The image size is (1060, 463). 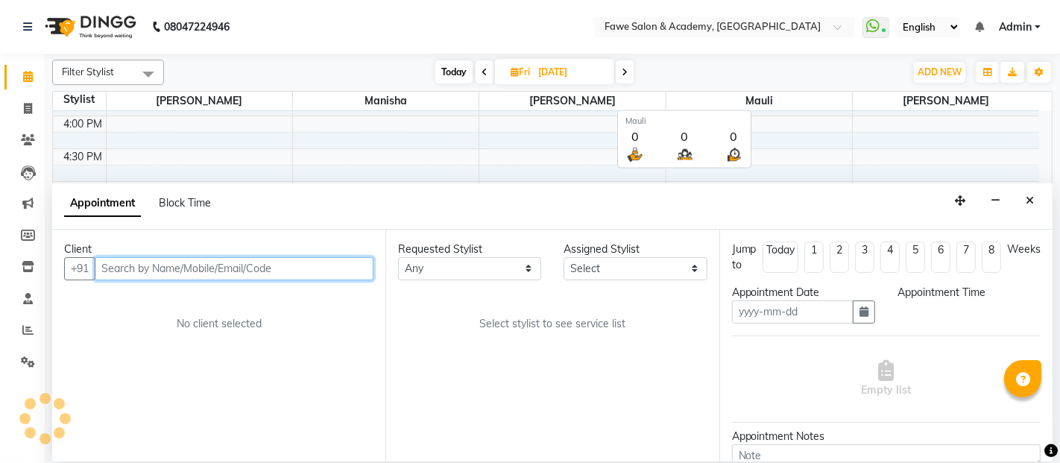 I want to click on li: 2, so click(x=840, y=257).